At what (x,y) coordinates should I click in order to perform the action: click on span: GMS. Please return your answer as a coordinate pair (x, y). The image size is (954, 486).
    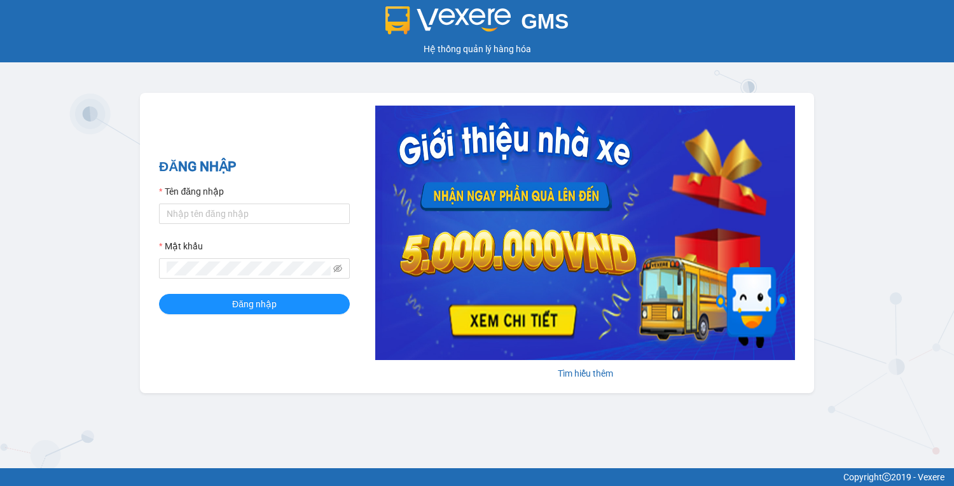
    Looking at the image, I should click on (544, 21).